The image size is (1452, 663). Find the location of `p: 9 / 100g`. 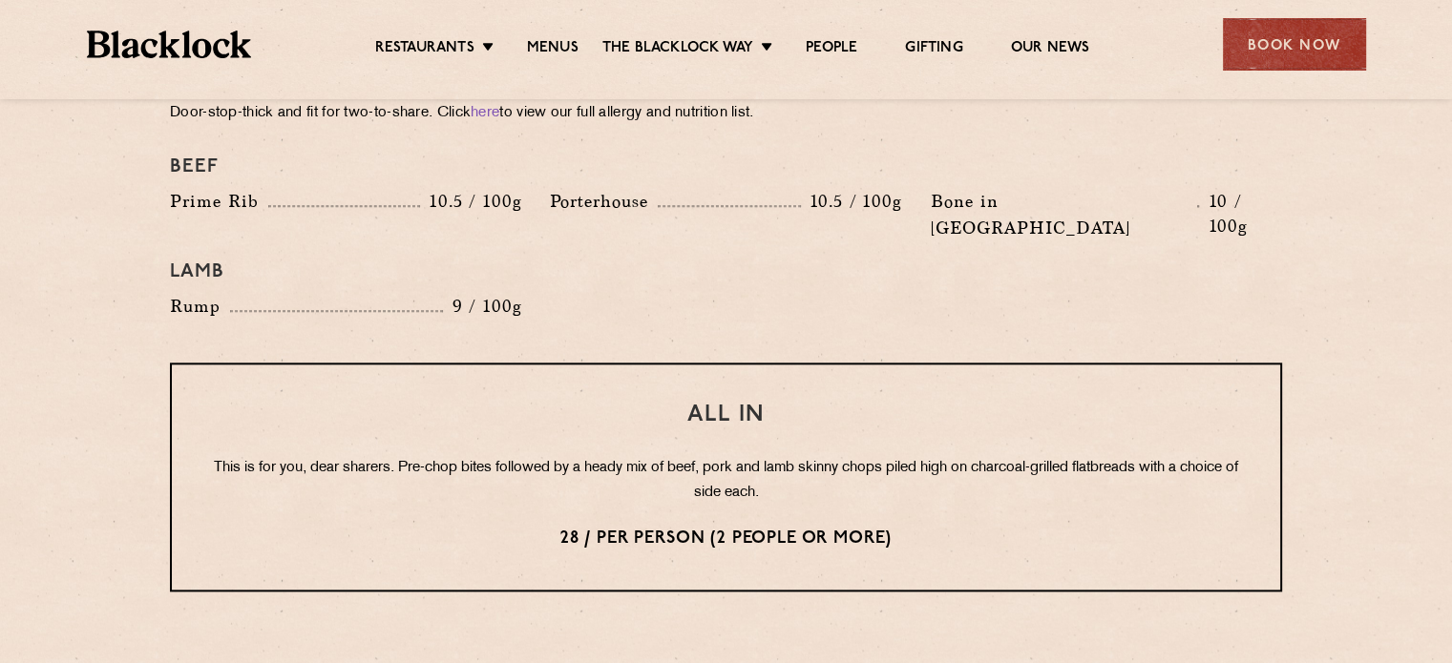

p: 9 / 100g is located at coordinates (482, 306).